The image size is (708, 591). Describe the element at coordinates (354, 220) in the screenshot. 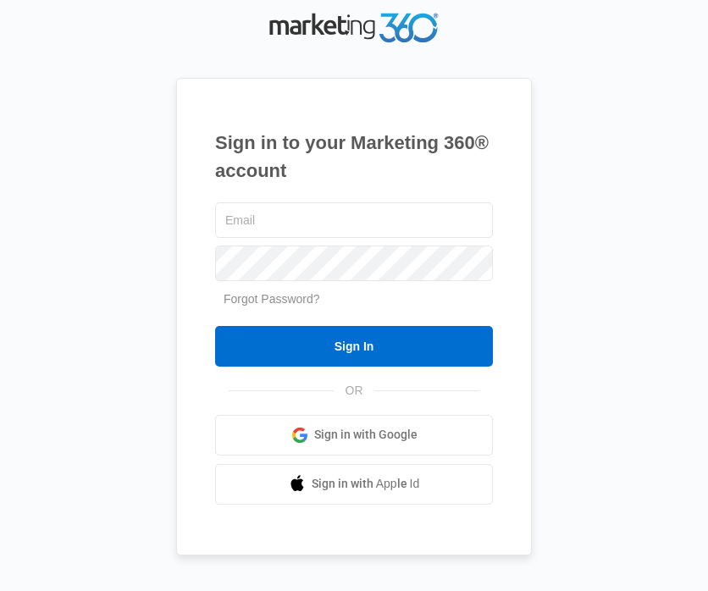

I see `input: Email` at that location.